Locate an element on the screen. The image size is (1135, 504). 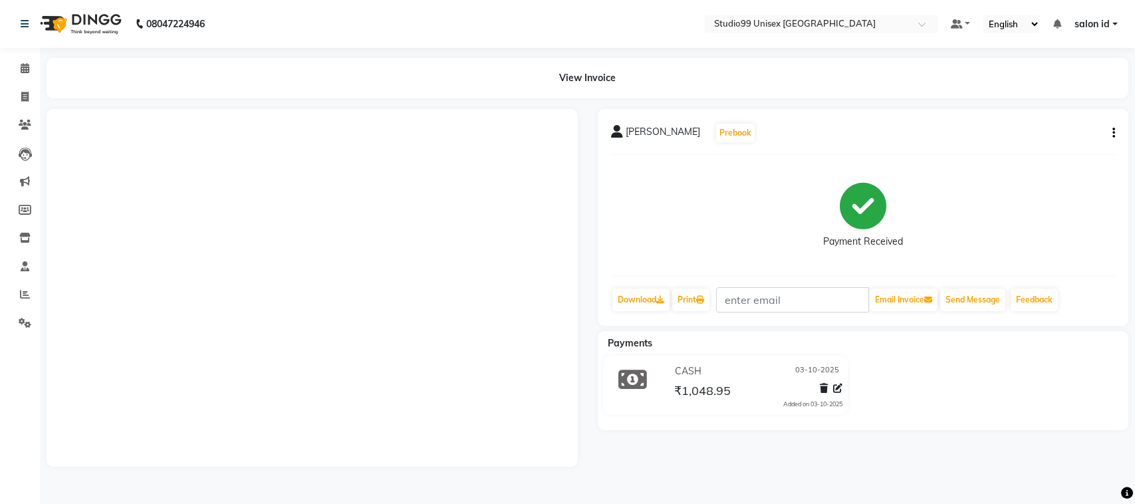
button: Email Invoice is located at coordinates (903, 300).